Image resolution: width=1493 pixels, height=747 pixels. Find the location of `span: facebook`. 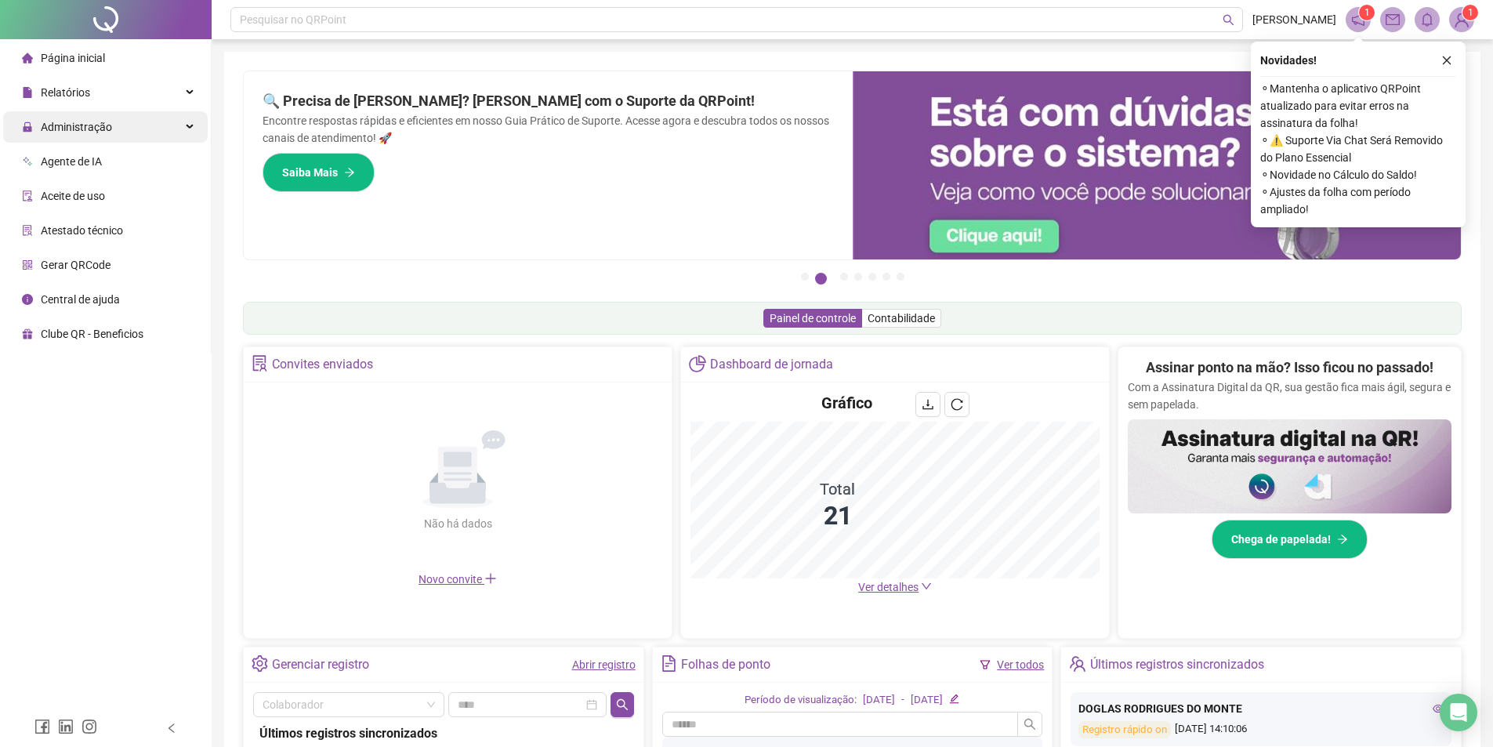

span: facebook is located at coordinates (42, 727).